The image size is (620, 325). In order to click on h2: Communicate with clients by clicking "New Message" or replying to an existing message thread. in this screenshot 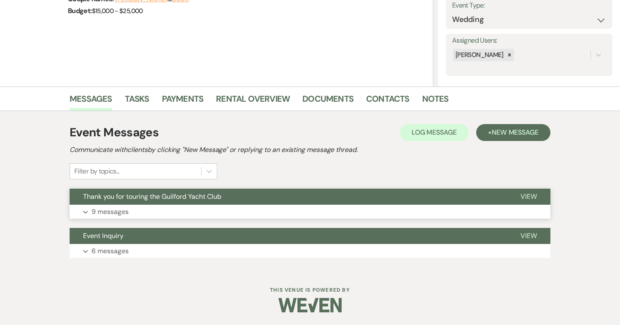, I will do `click(310, 150)`.